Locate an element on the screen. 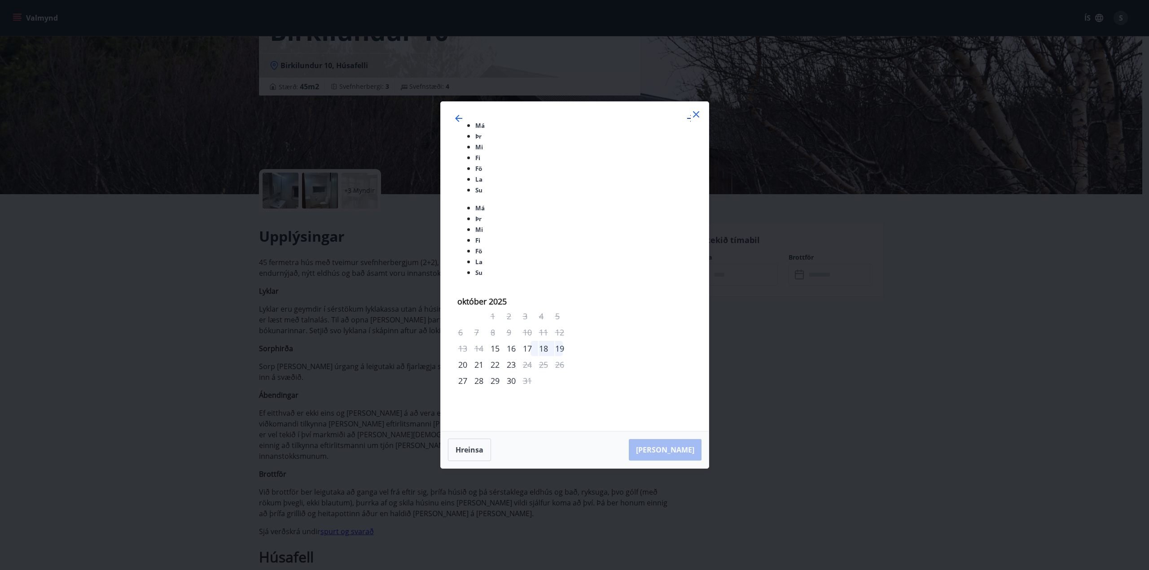 The height and width of the screenshot is (570, 1149). td: miðvikudagur, 22. október 2025 is located at coordinates (498, 365).